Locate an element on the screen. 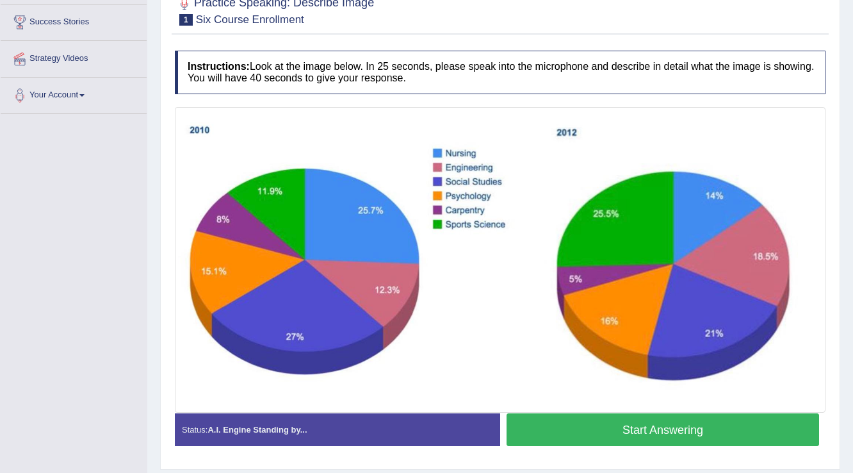 The height and width of the screenshot is (473, 853). span: 1 is located at coordinates (186, 20).